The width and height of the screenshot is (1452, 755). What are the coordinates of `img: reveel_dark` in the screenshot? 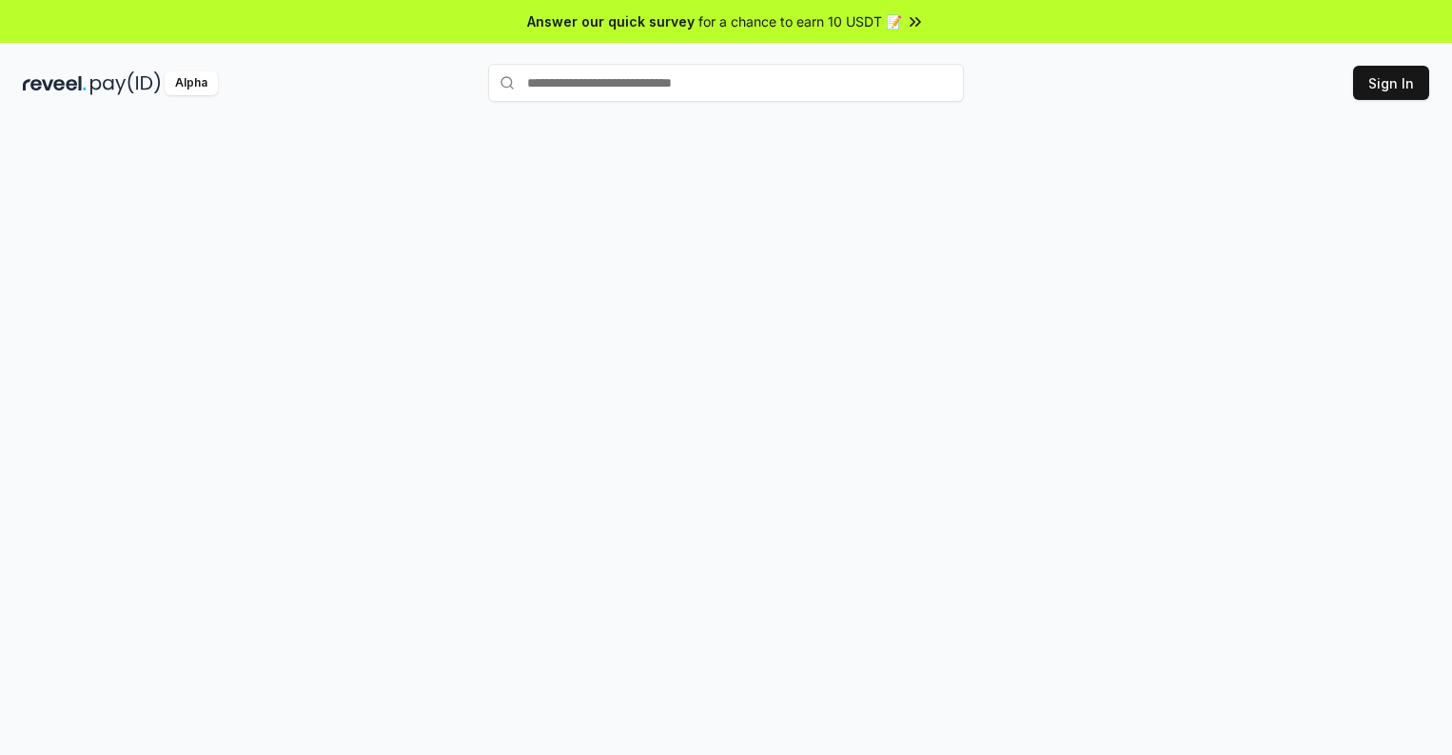 It's located at (54, 83).